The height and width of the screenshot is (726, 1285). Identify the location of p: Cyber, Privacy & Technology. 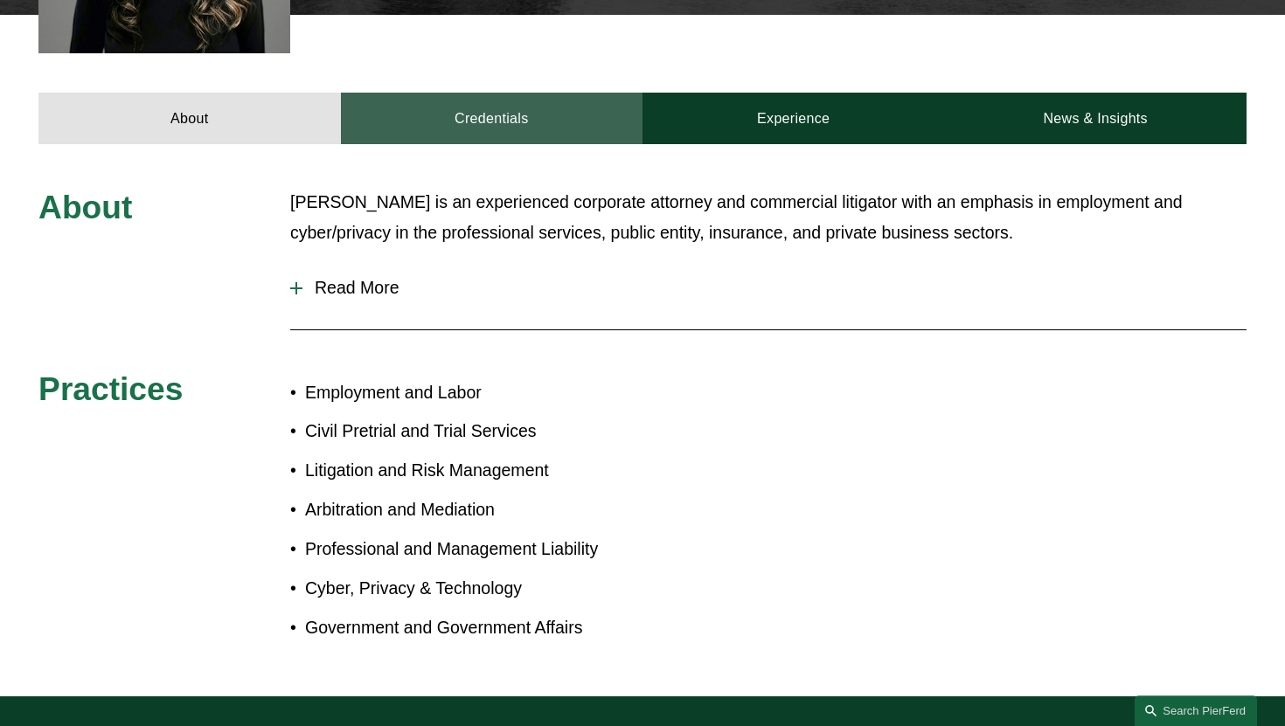
(474, 588).